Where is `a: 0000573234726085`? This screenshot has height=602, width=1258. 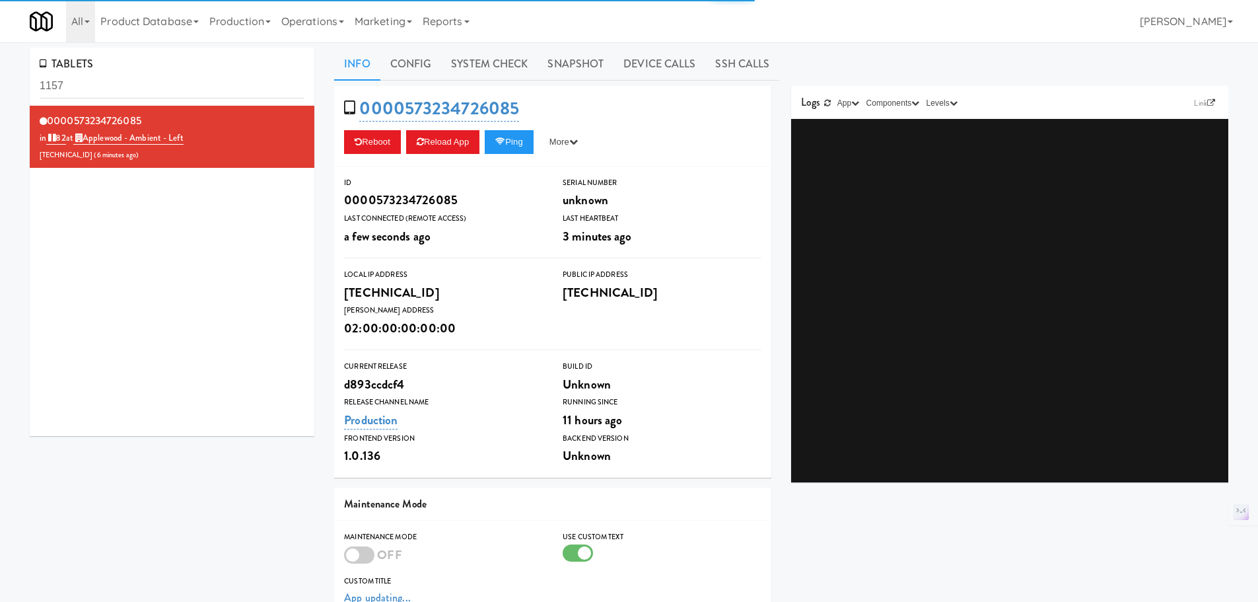 a: 0000573234726085 is located at coordinates (439, 108).